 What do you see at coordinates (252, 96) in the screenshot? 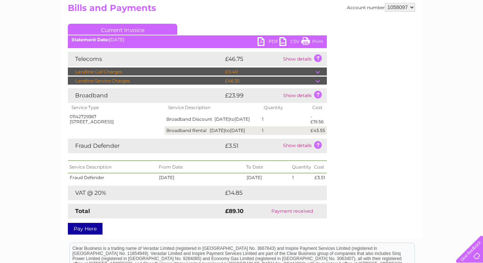
I see `td: £23.99` at bounding box center [252, 96].